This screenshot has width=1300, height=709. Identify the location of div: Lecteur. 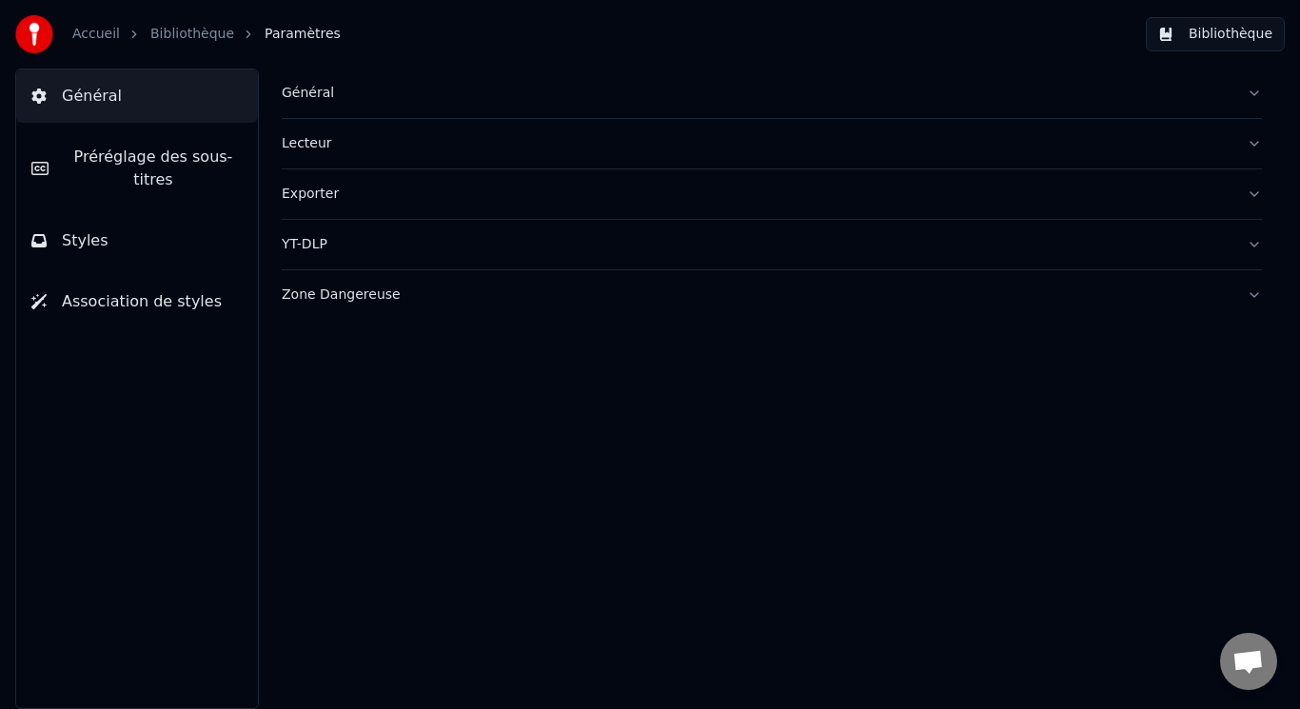
(756, 144).